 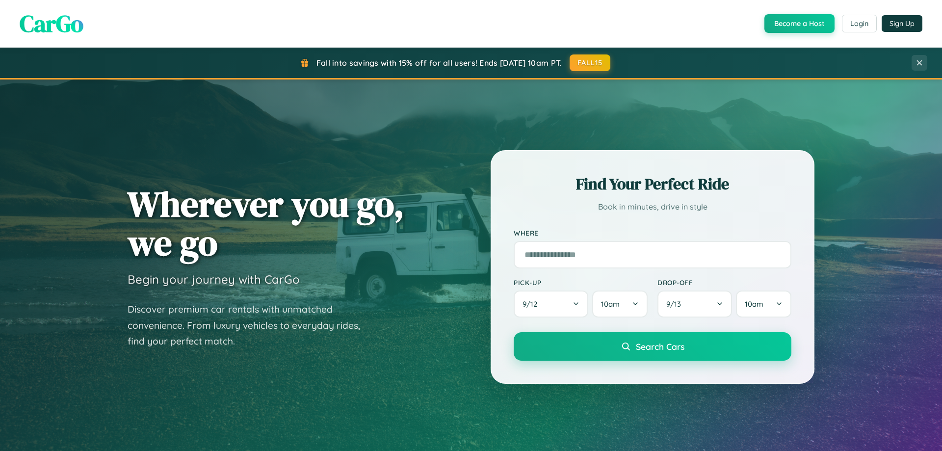 What do you see at coordinates (653, 233) in the screenshot?
I see `label: Where` at bounding box center [653, 233].